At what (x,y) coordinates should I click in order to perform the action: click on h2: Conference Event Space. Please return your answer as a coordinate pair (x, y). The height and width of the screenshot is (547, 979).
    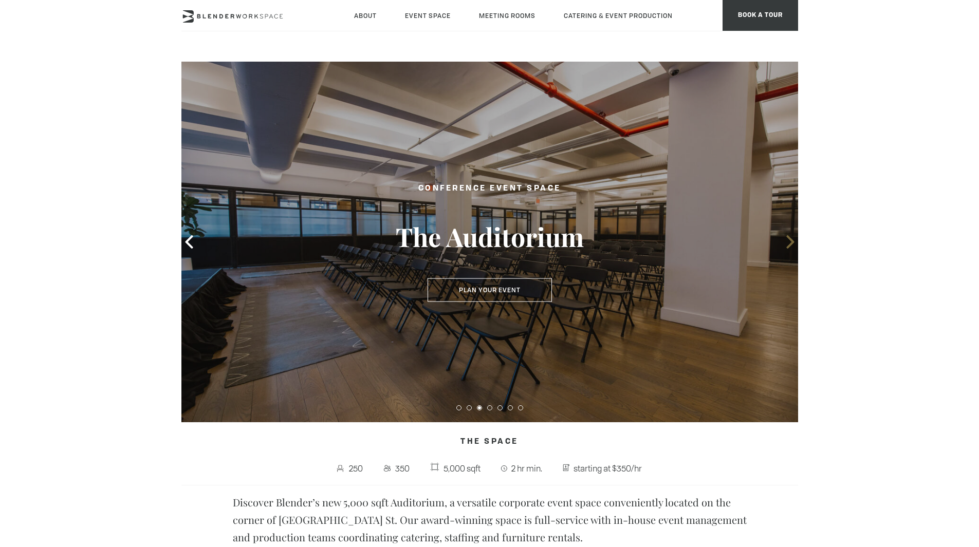
    Looking at the image, I should click on (490, 189).